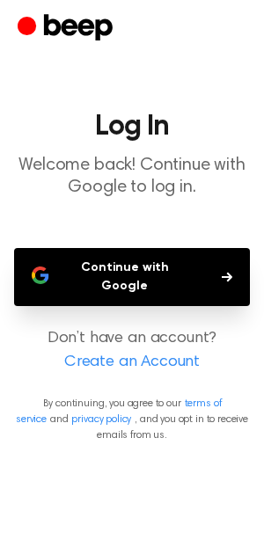 The height and width of the screenshot is (540, 264). Describe the element at coordinates (101, 420) in the screenshot. I see `a: privacy policy` at that location.